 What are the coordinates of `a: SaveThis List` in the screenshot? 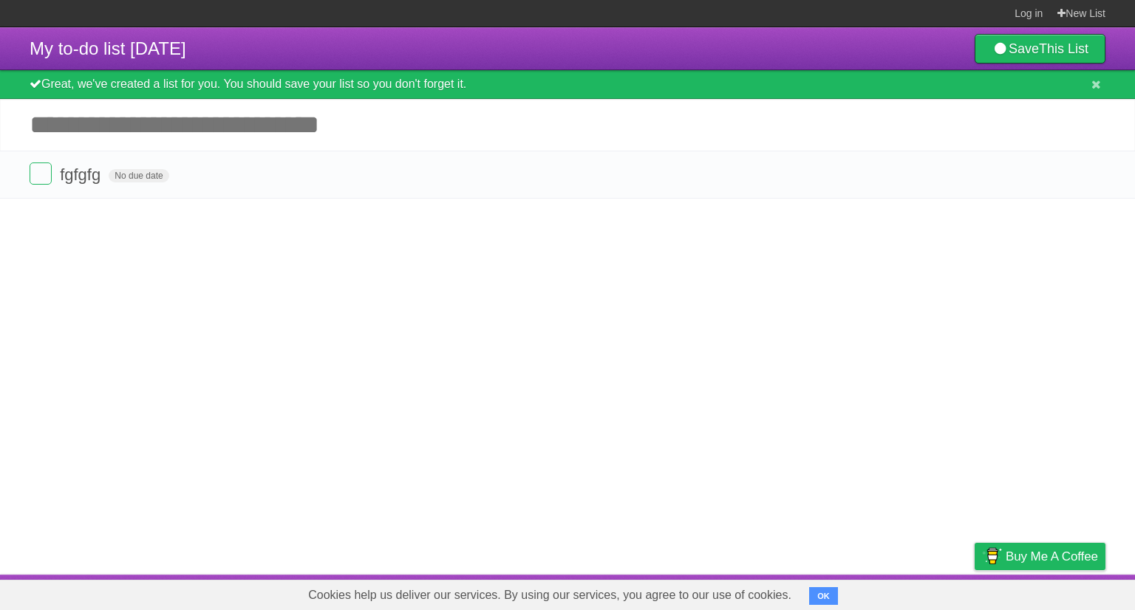 It's located at (1039, 49).